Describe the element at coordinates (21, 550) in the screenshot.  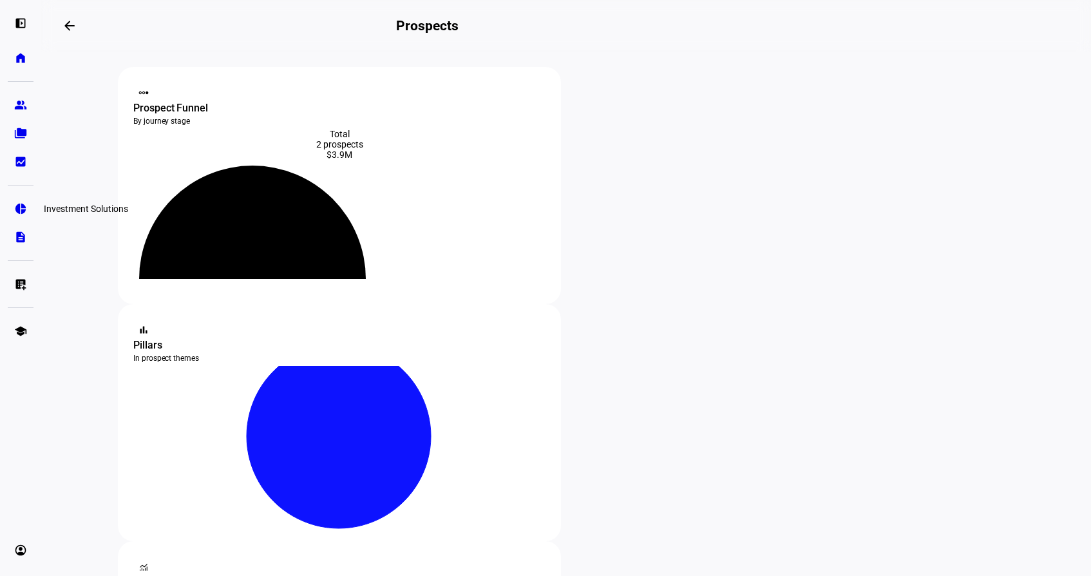
I see `eth-mat-symbol: account_circle` at that location.